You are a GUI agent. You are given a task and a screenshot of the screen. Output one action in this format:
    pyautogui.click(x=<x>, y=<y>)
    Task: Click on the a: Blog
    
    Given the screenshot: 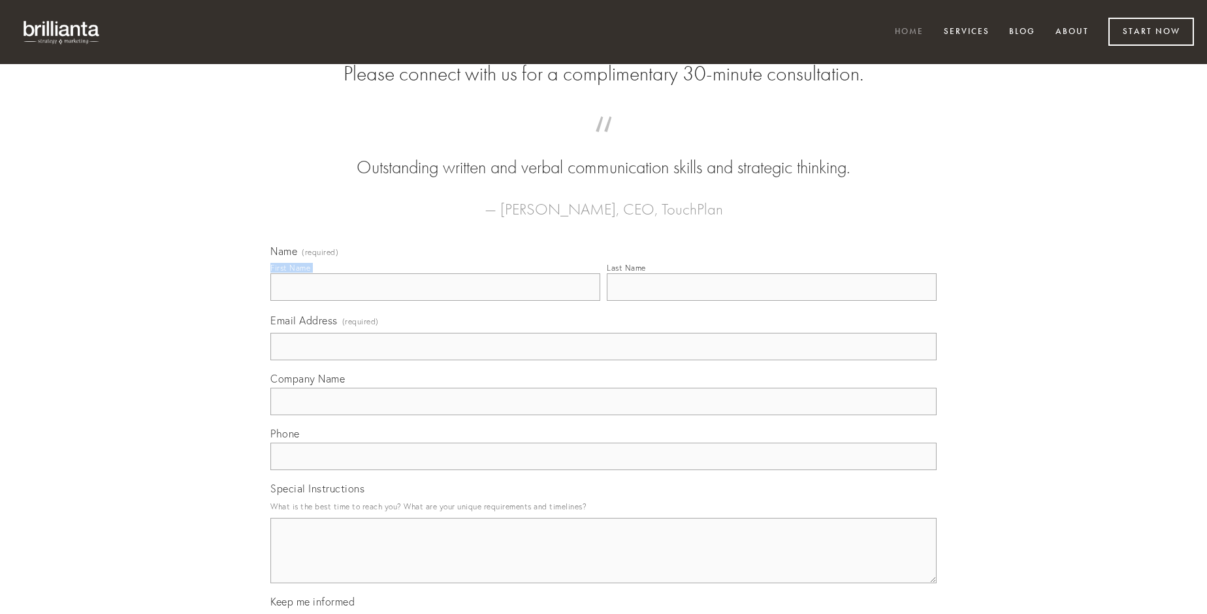 What is the action you would take?
    pyautogui.click(x=1023, y=32)
    